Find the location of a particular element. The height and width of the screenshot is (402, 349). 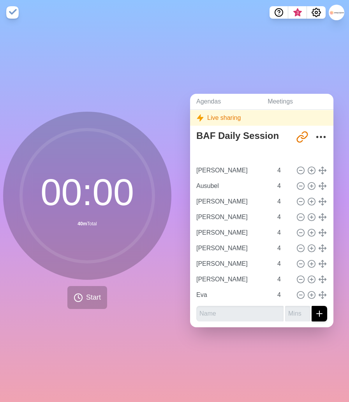

button: Settings is located at coordinates (316, 12).